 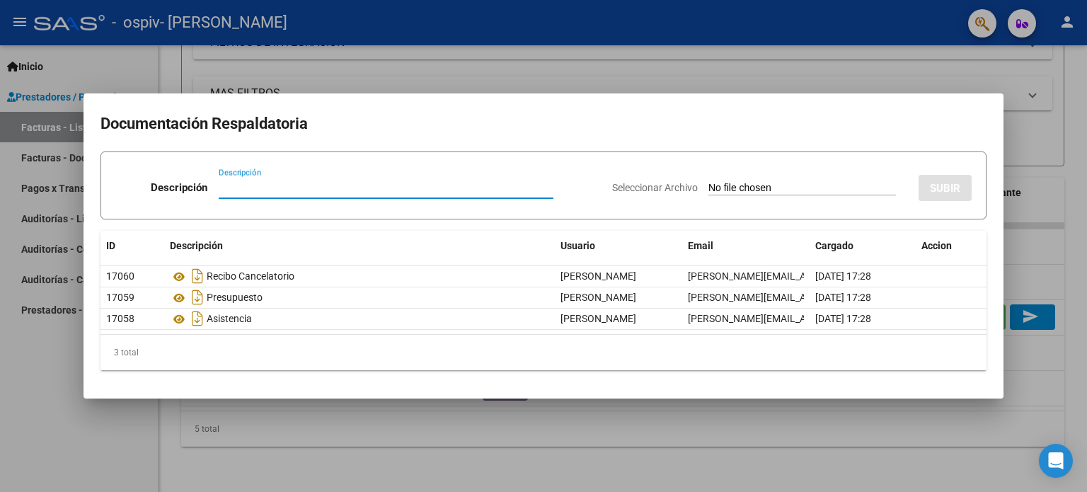 I want to click on div: Recibo Cancelatorio, so click(x=360, y=276).